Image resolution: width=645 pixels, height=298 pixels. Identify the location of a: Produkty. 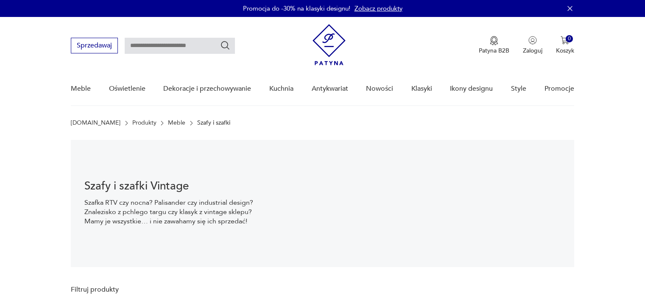
(144, 123).